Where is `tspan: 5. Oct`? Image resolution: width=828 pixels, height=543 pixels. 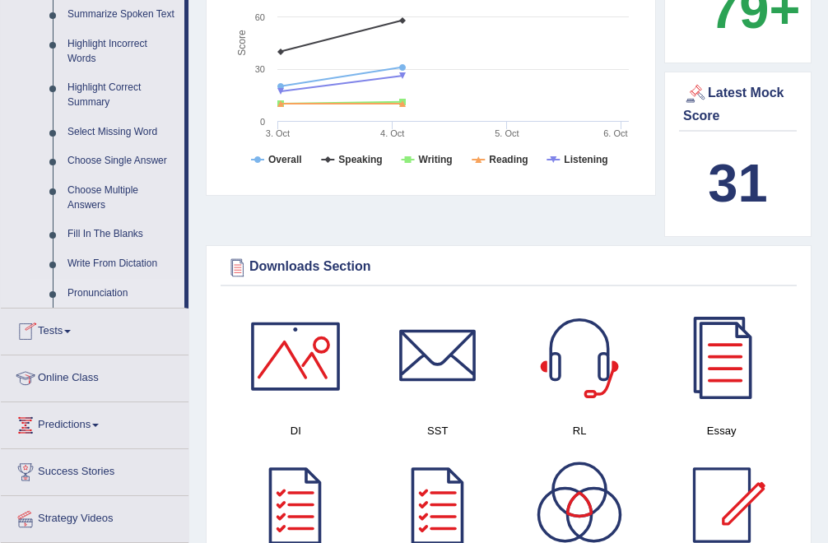 tspan: 5. Oct is located at coordinates (506, 133).